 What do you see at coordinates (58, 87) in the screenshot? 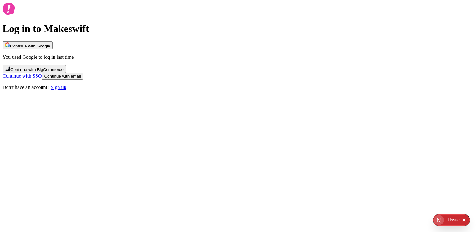
I see `a: Sign up` at bounding box center [58, 87].